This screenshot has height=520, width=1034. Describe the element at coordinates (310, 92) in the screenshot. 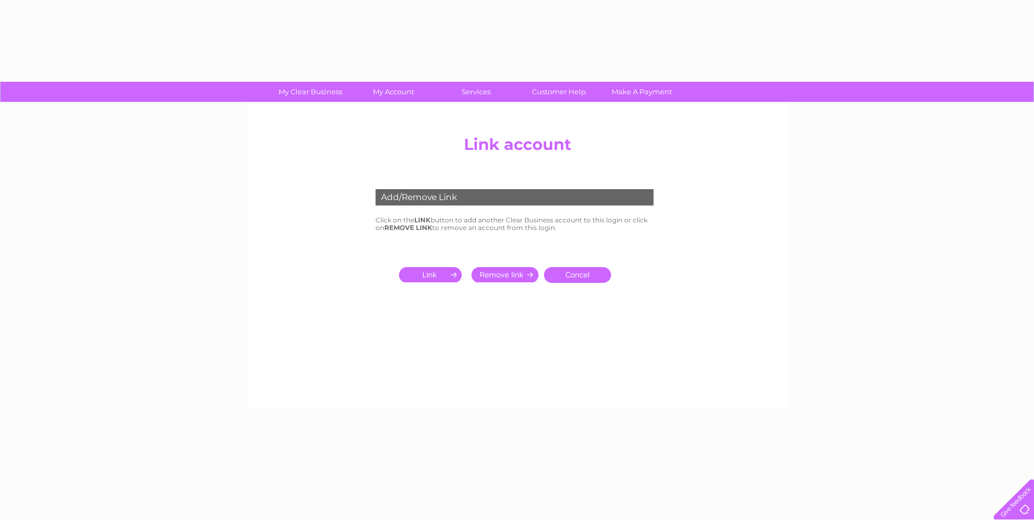

I see `a: My Clear Business` at that location.